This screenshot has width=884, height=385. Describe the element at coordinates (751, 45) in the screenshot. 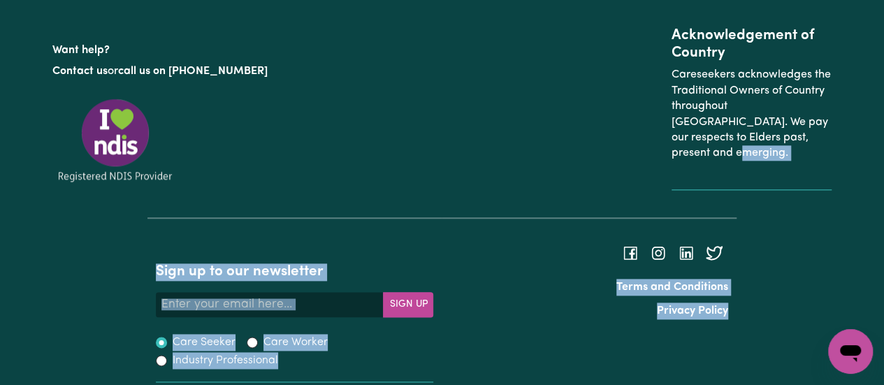

I see `h2: Acknowledgement of Country` at that location.